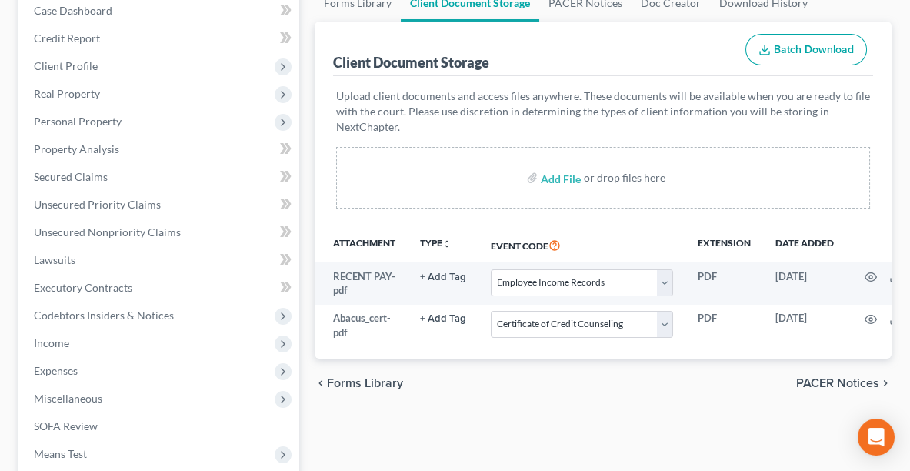 The width and height of the screenshot is (910, 471). What do you see at coordinates (68, 398) in the screenshot?
I see `span: Miscellaneous` at bounding box center [68, 398].